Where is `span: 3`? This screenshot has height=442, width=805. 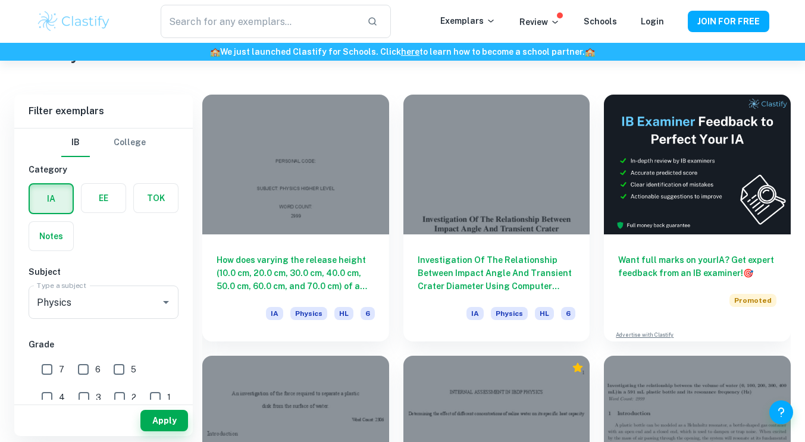
span: 3 is located at coordinates (98, 397).